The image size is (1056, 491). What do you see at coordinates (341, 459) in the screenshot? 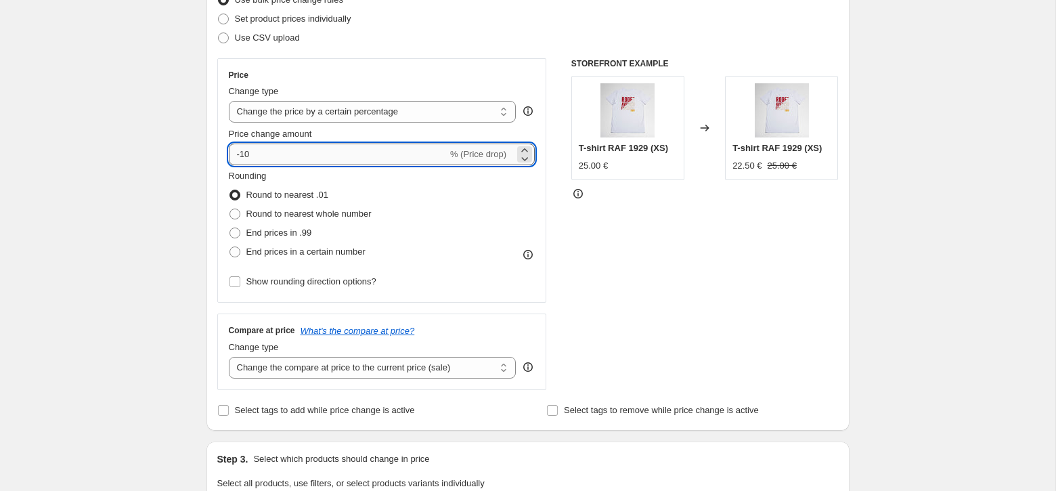
I see `p: Select which products should change in price` at bounding box center [341, 459].